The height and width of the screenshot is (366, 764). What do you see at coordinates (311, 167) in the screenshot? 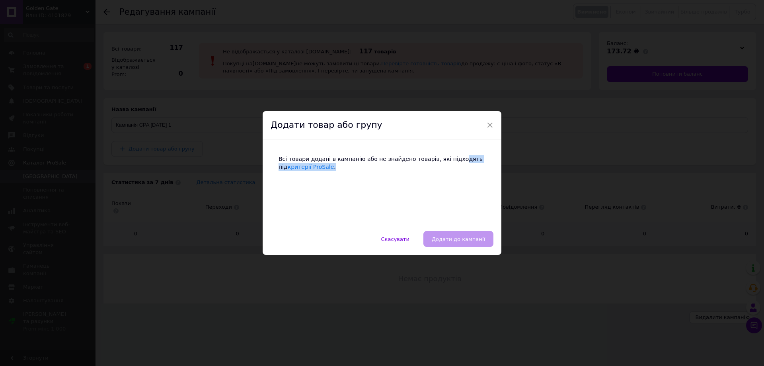
I see `a: критерії ProSale` at bounding box center [311, 167].